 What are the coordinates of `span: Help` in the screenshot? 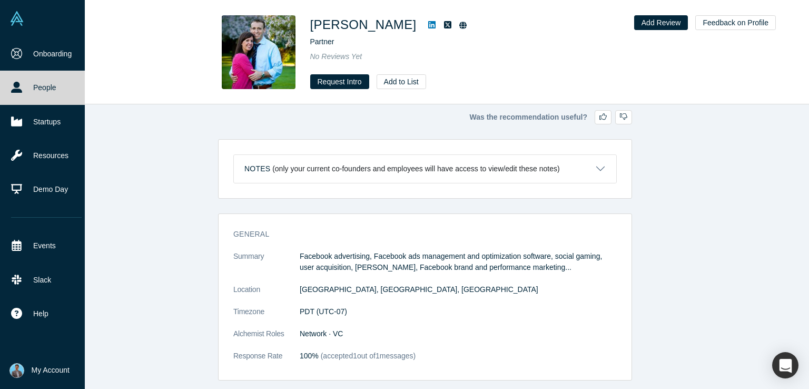 It's located at (41, 313).